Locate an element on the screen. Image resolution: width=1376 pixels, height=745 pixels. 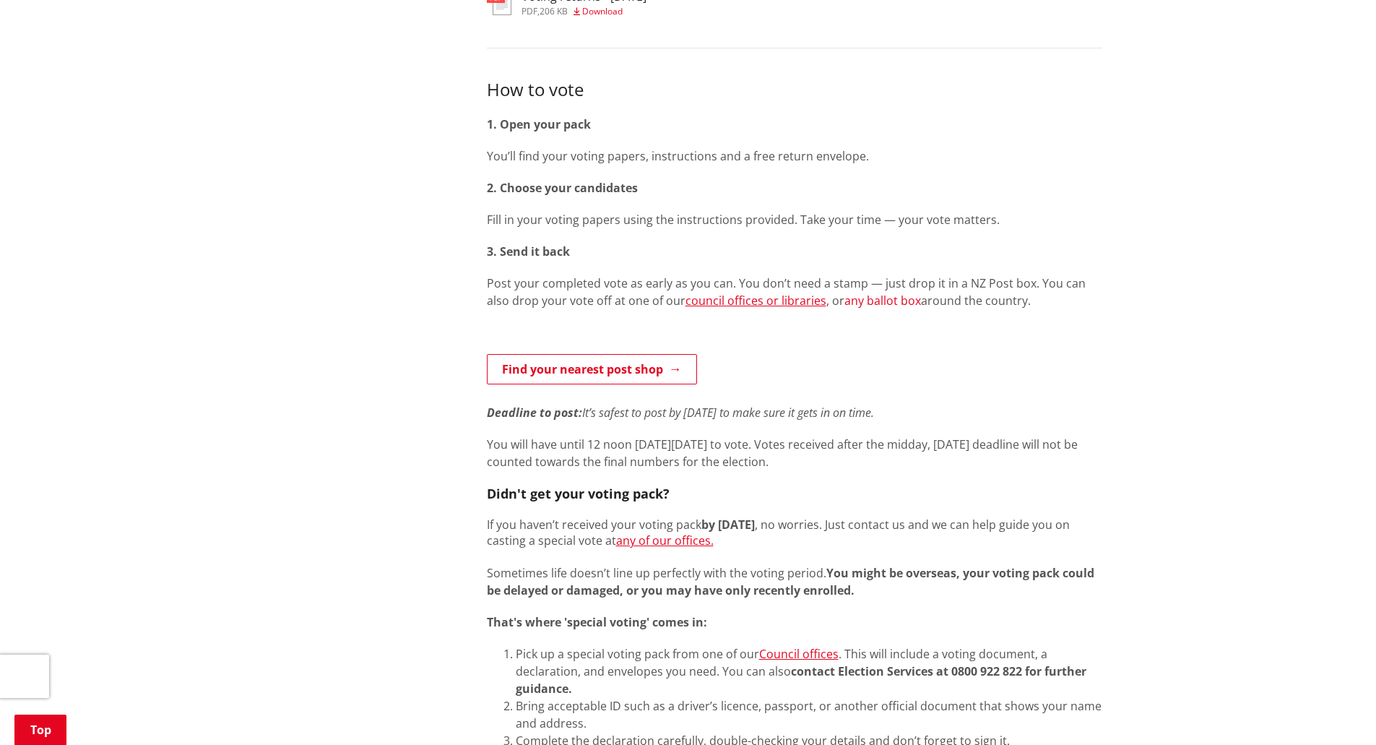
a: any of our offices. is located at coordinates (664, 540).